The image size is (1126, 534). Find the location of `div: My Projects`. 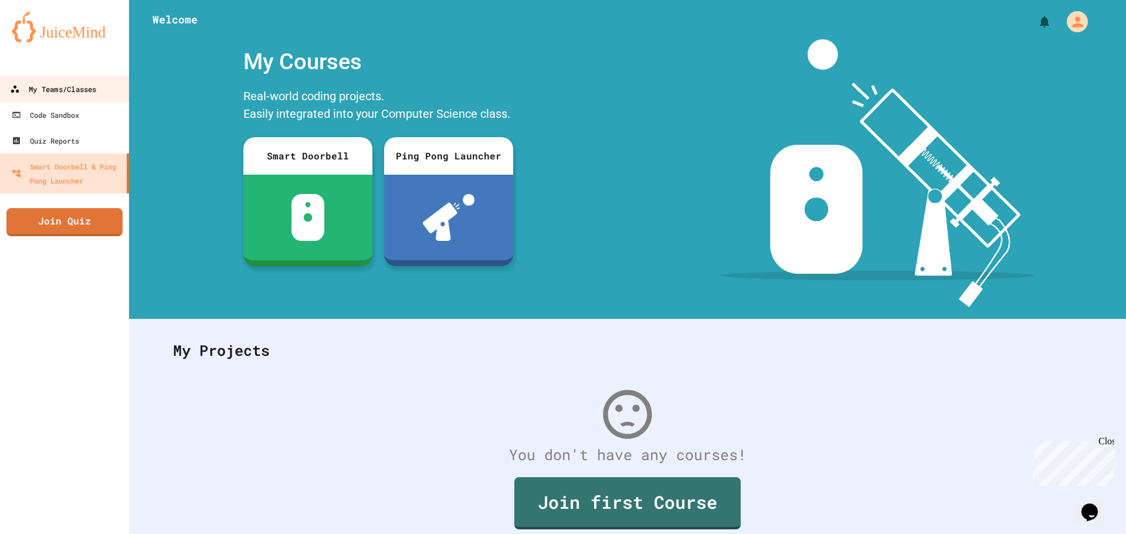

div: My Projects is located at coordinates (628, 351).